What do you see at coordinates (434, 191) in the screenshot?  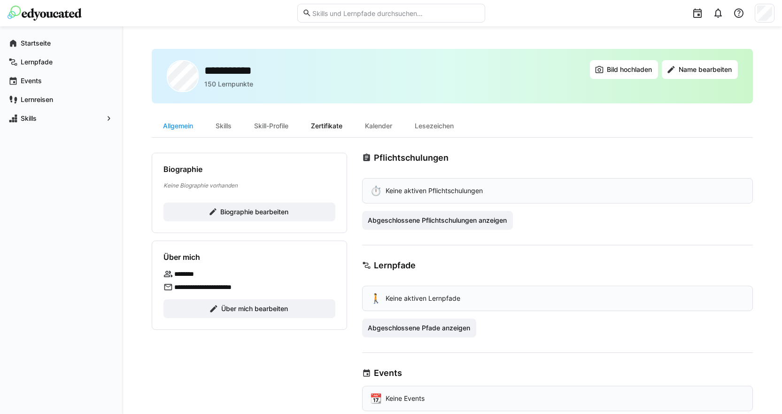 I see `p: Keine aktiven Pflichtschulungen` at bounding box center [434, 191].